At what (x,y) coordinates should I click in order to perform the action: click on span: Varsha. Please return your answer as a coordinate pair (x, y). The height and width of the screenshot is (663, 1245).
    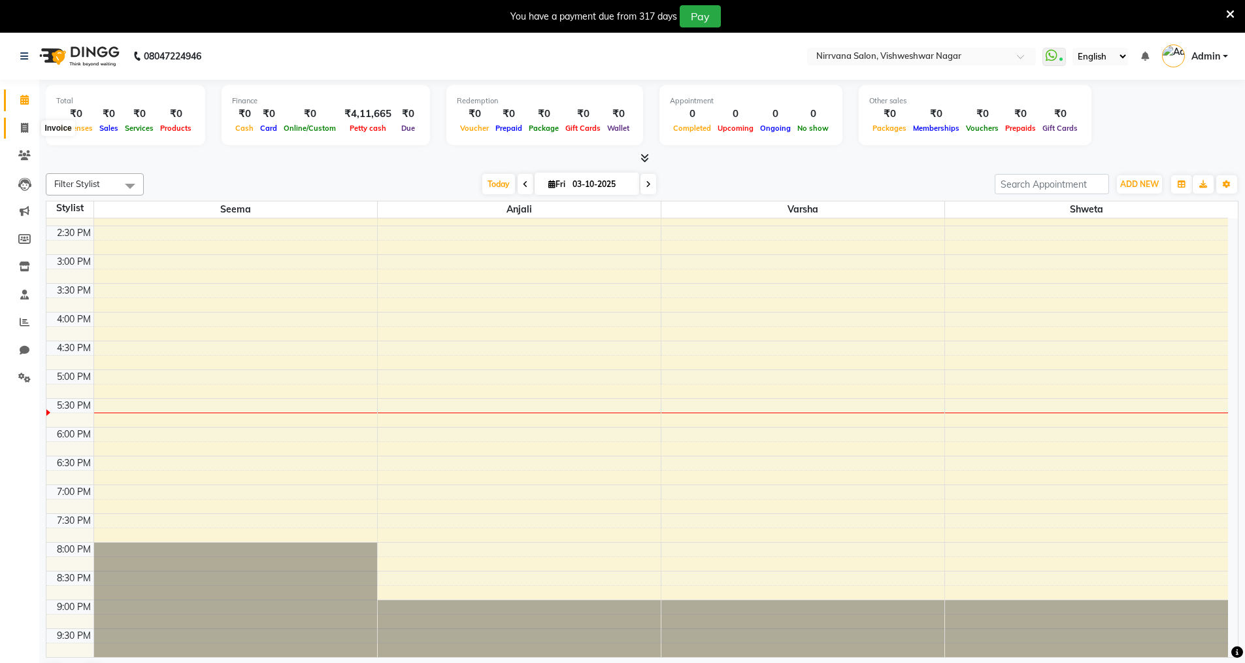
    Looking at the image, I should click on (802, 209).